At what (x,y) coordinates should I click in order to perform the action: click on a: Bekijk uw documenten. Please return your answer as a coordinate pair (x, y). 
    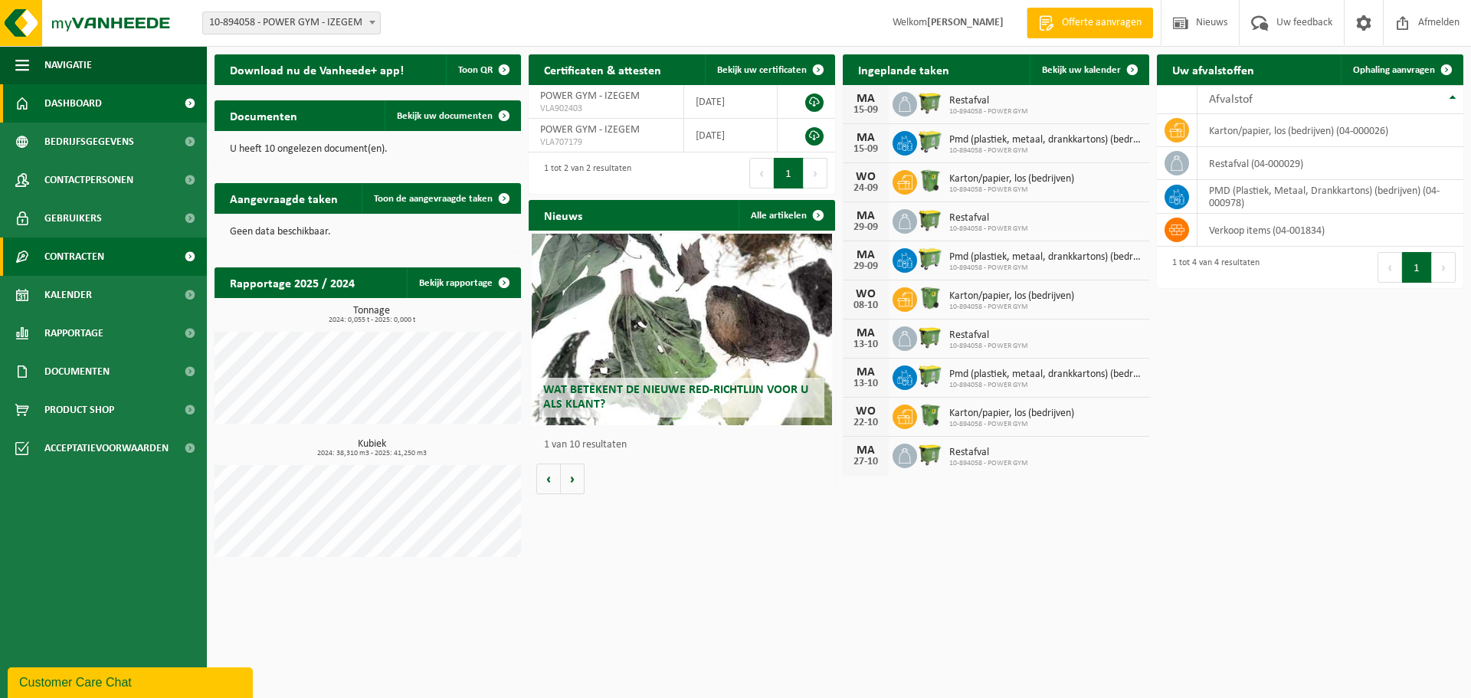
    Looking at the image, I should click on (452, 116).